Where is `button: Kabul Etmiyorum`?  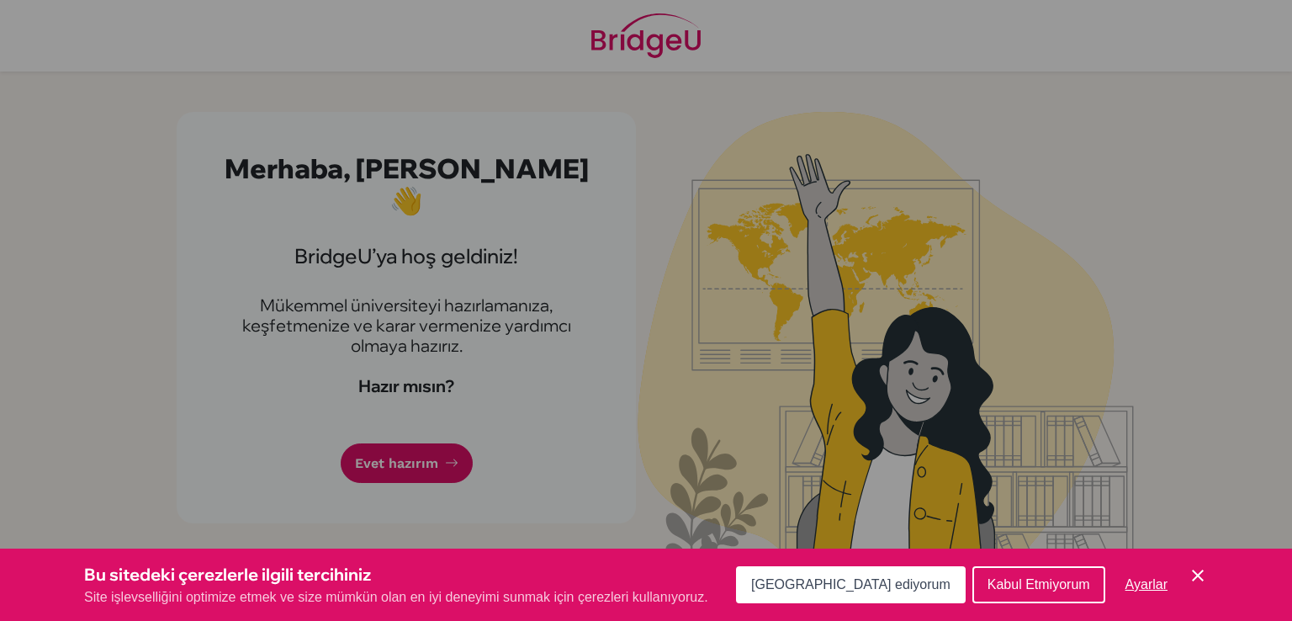
button: Kabul Etmiyorum is located at coordinates (1038, 584).